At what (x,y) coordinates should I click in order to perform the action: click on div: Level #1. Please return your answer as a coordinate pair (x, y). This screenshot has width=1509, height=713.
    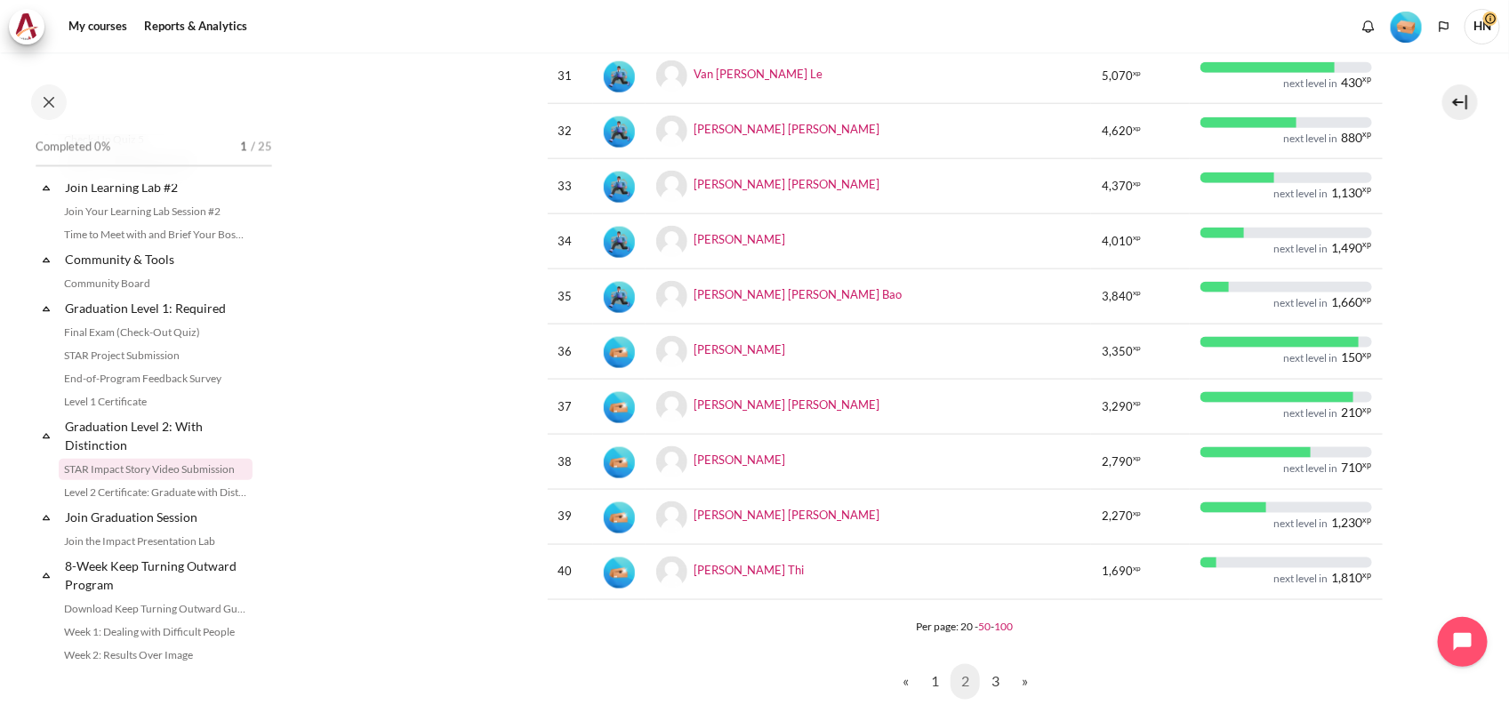
    Looking at the image, I should click on (1406, 26).